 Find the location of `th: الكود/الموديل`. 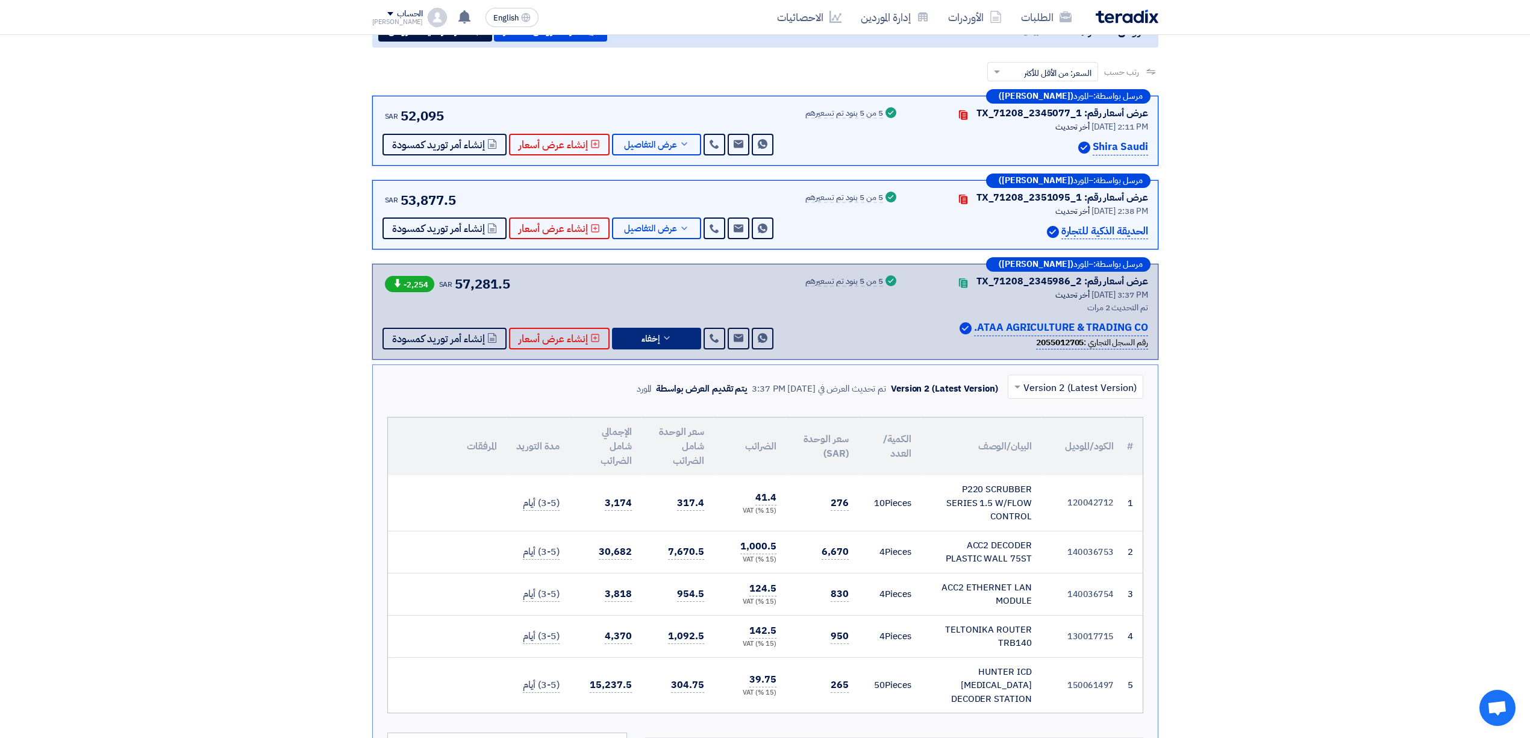

th: الكود/الموديل is located at coordinates (1082, 446).